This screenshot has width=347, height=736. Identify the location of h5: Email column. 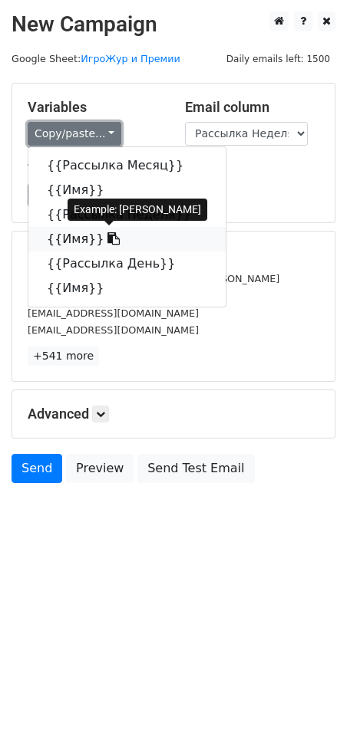
(252, 107).